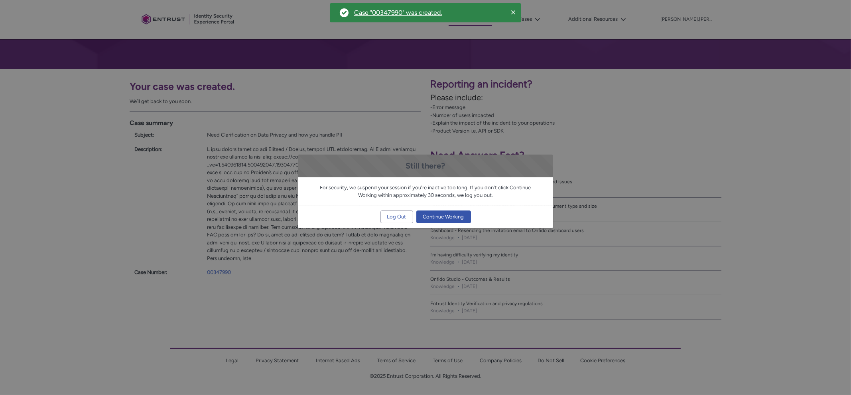 This screenshot has height=395, width=851. Describe the element at coordinates (426, 166) in the screenshot. I see `span: Still there?` at that location.